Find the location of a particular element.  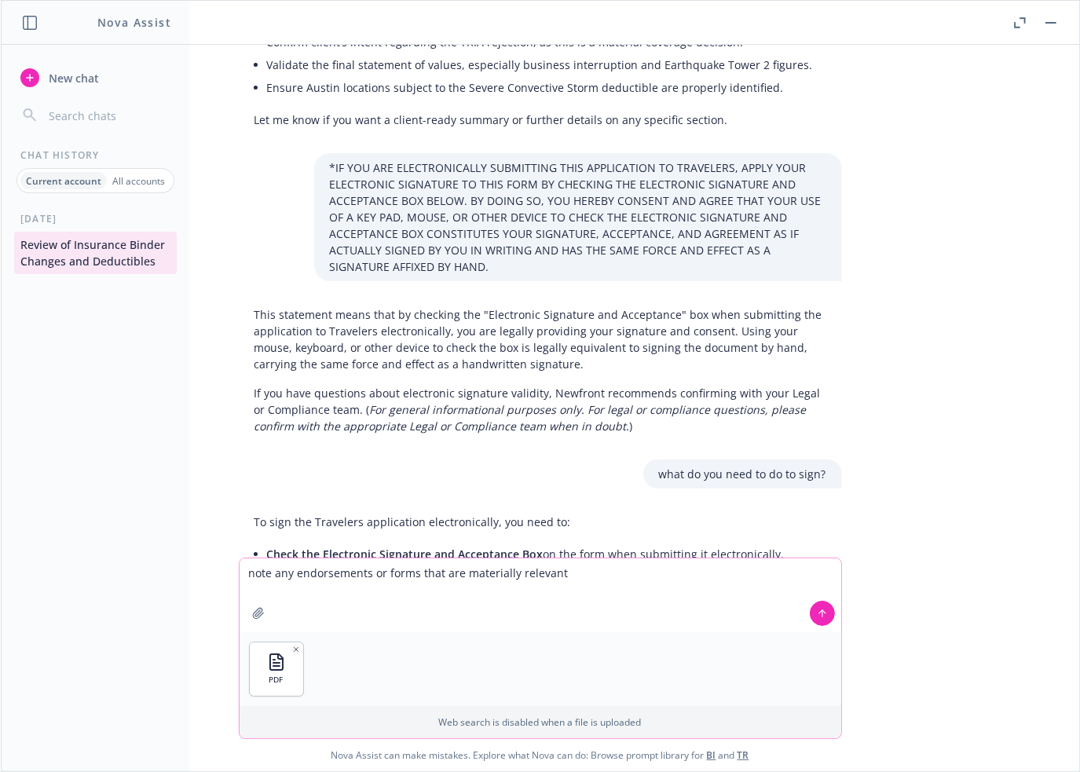

button: PDF is located at coordinates (277, 670).